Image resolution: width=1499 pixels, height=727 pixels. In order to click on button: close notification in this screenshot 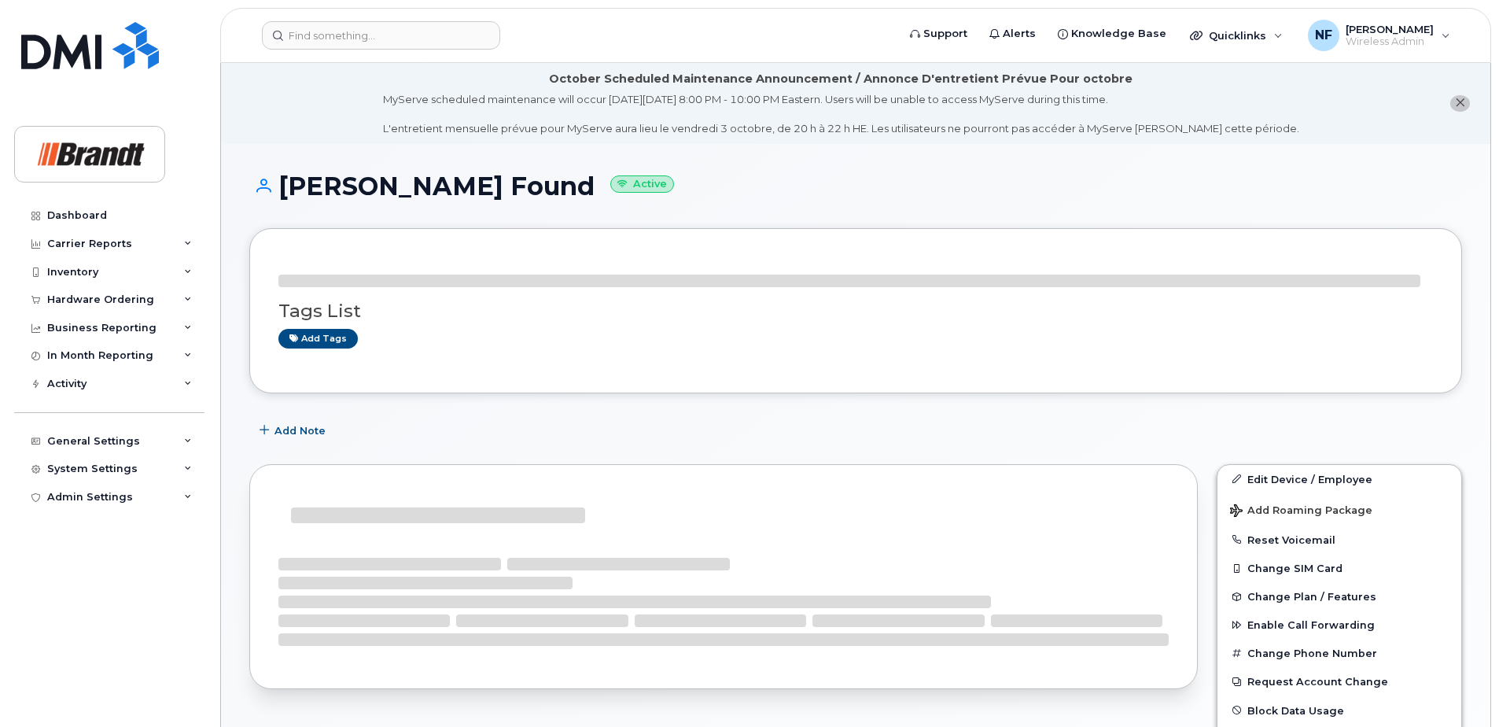, I will do `click(1460, 103)`.